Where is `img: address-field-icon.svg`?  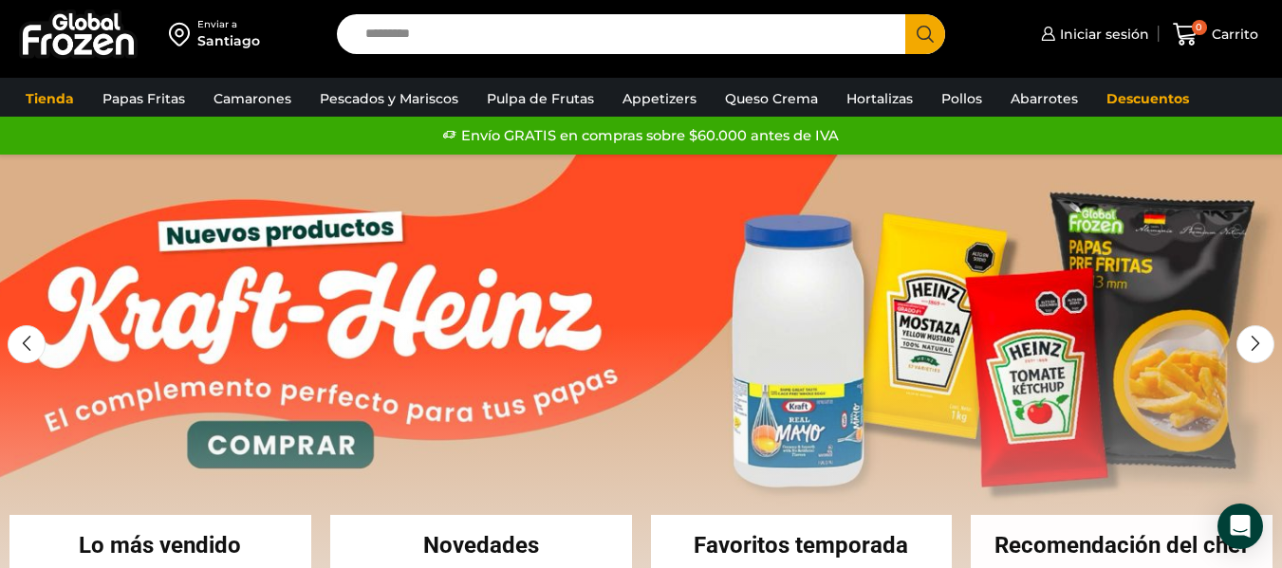 img: address-field-icon.svg is located at coordinates (183, 34).